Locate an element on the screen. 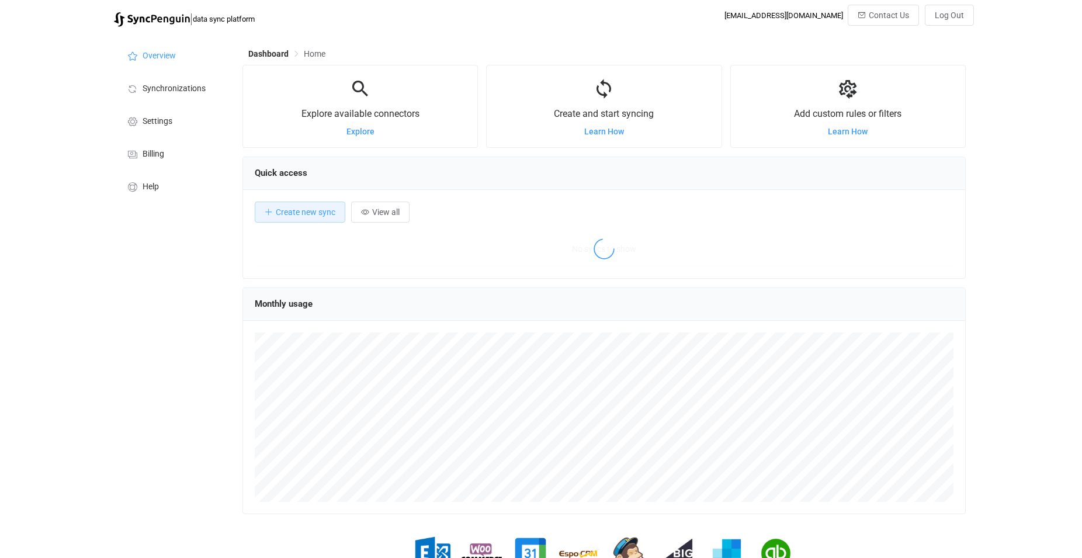  span: Help is located at coordinates (151, 187).